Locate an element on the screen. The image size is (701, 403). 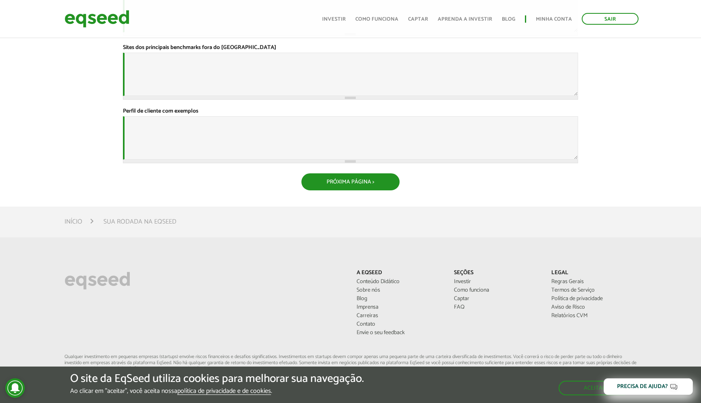
a: Aviso de Risco is located at coordinates (594, 308).